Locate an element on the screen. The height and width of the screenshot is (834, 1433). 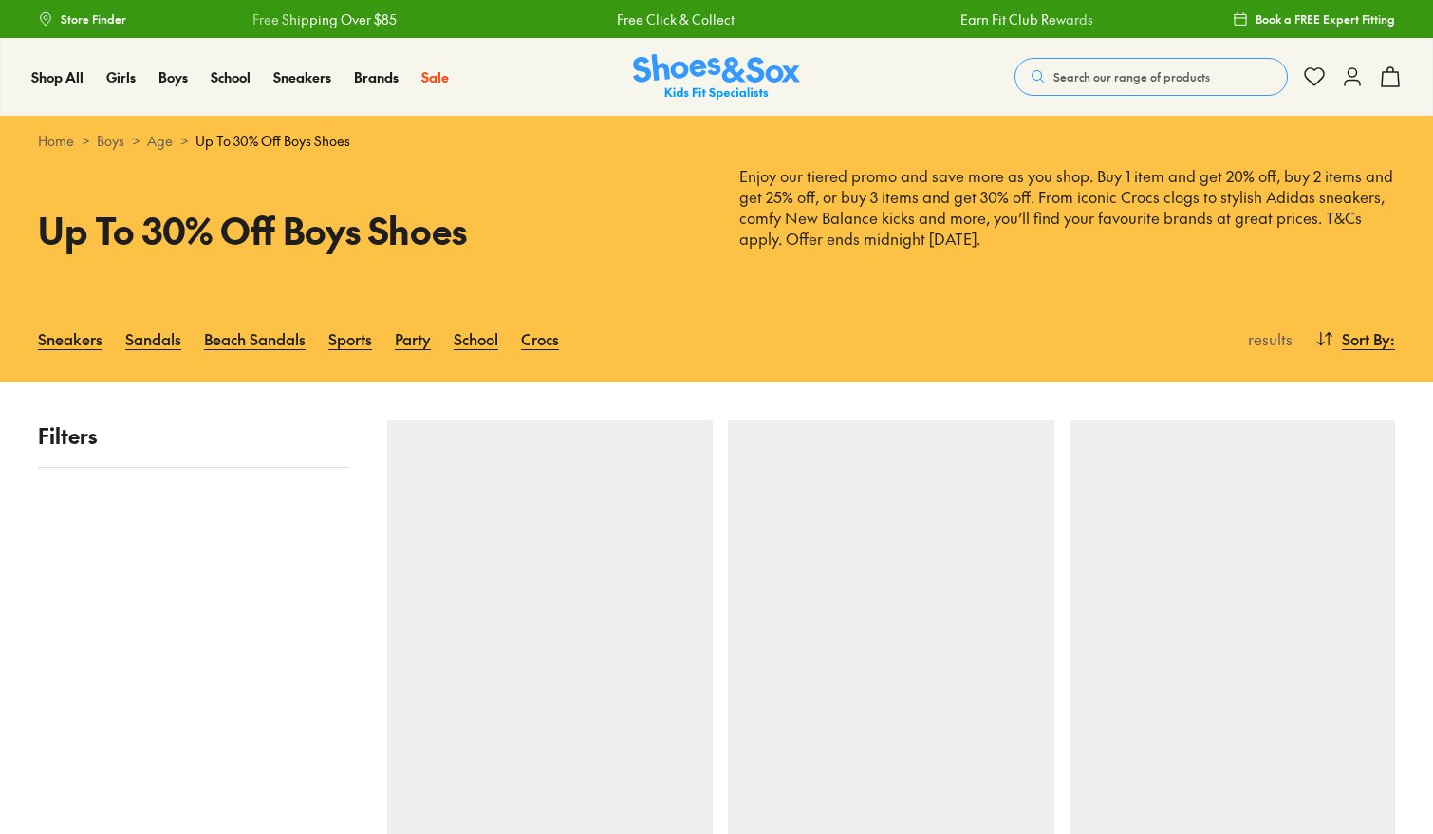
p: Enjoy our tiered promo and save more as you shop. Buy 1 item and get 20% off, buy 2 items and get... is located at coordinates (1067, 208).